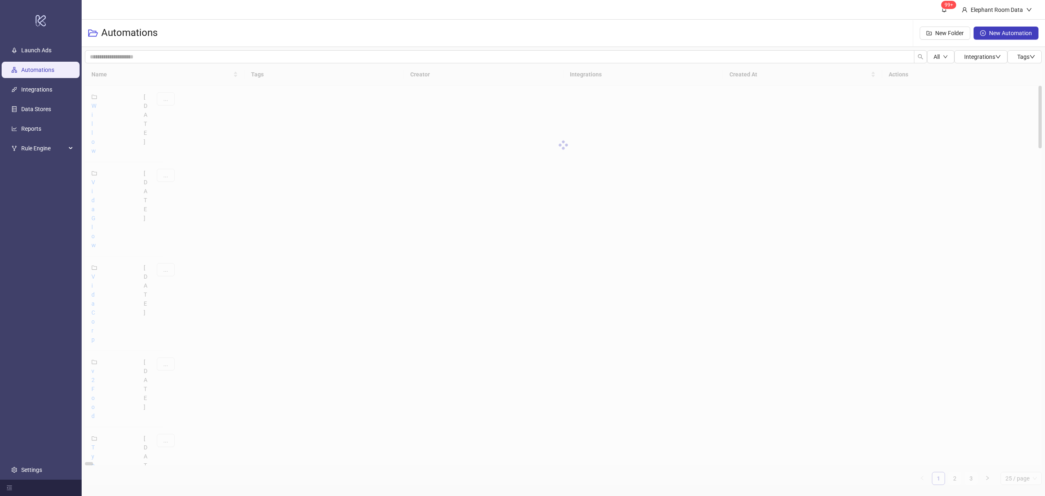  What do you see at coordinates (945, 33) in the screenshot?
I see `button: New Folder` at bounding box center [945, 33].